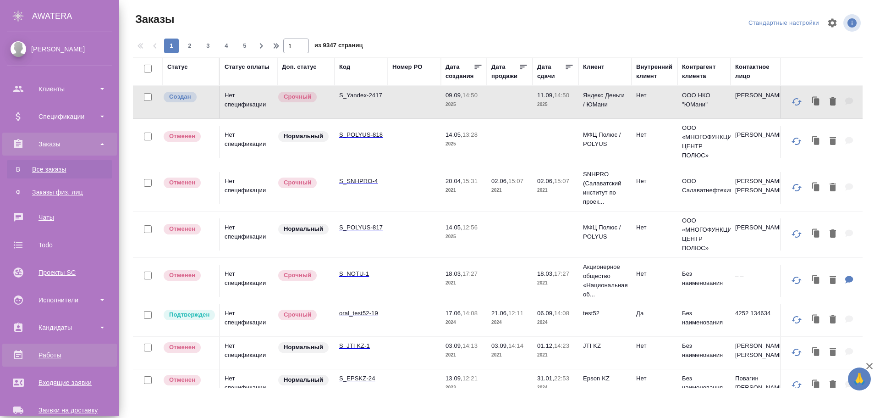  What do you see at coordinates (361, 378) in the screenshot?
I see `p: S_EPSKZ-24` at bounding box center [361, 378].